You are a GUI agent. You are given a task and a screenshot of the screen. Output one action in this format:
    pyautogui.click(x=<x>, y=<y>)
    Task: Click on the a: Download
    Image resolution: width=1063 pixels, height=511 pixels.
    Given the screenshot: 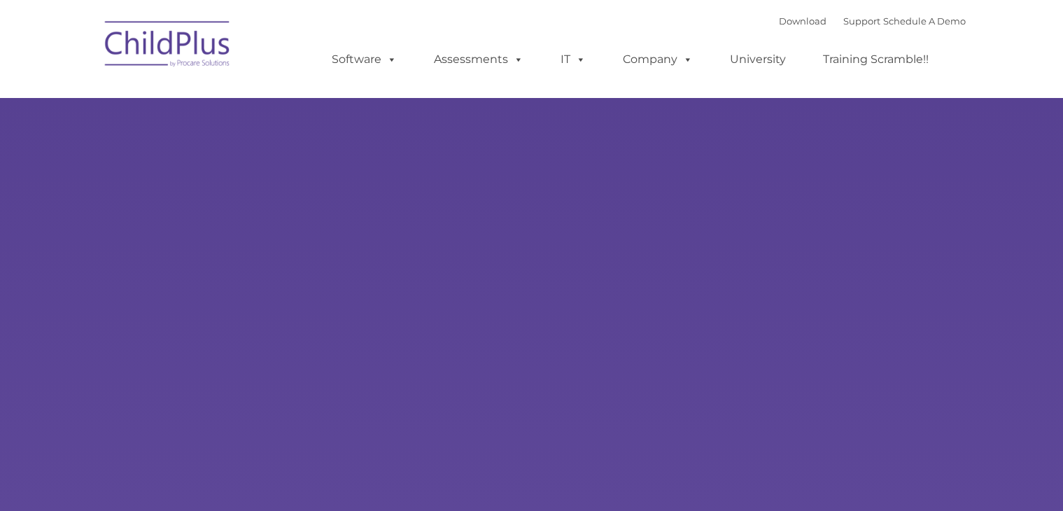 What is the action you would take?
    pyautogui.click(x=802, y=21)
    